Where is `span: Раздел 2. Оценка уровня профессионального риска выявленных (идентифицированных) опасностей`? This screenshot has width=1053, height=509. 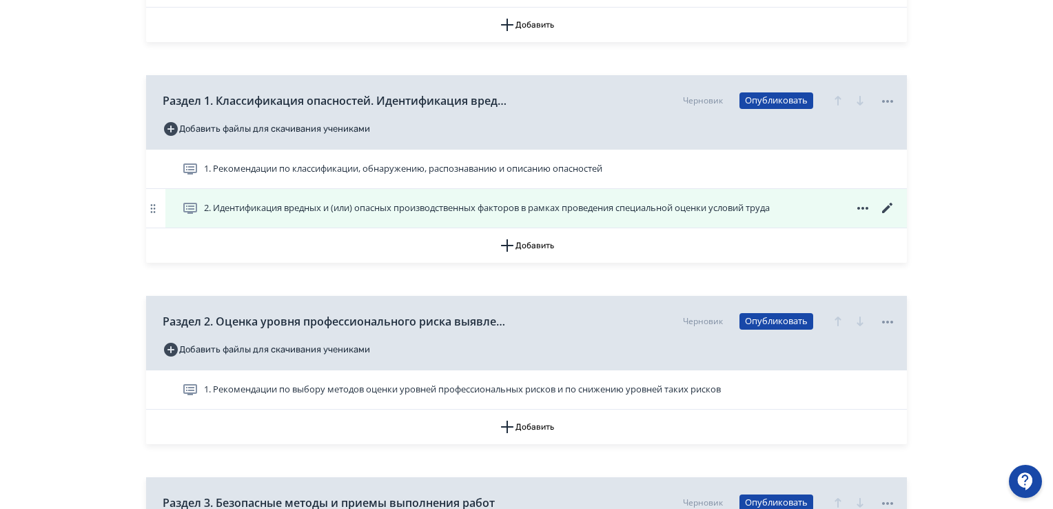
span: Раздел 2. Оценка уровня профессионального риска выявленных (идентифицированных) опасностей is located at coordinates (335, 321).